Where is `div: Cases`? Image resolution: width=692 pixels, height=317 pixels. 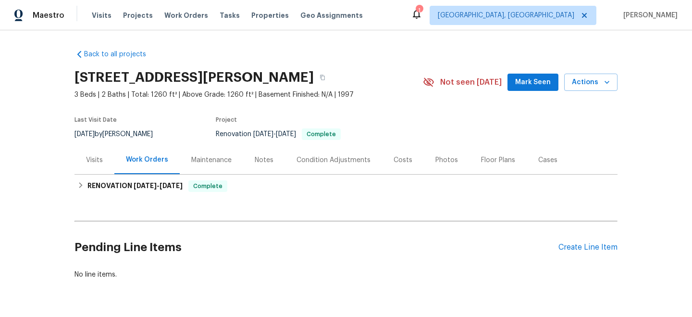 div: Cases is located at coordinates (548, 160).